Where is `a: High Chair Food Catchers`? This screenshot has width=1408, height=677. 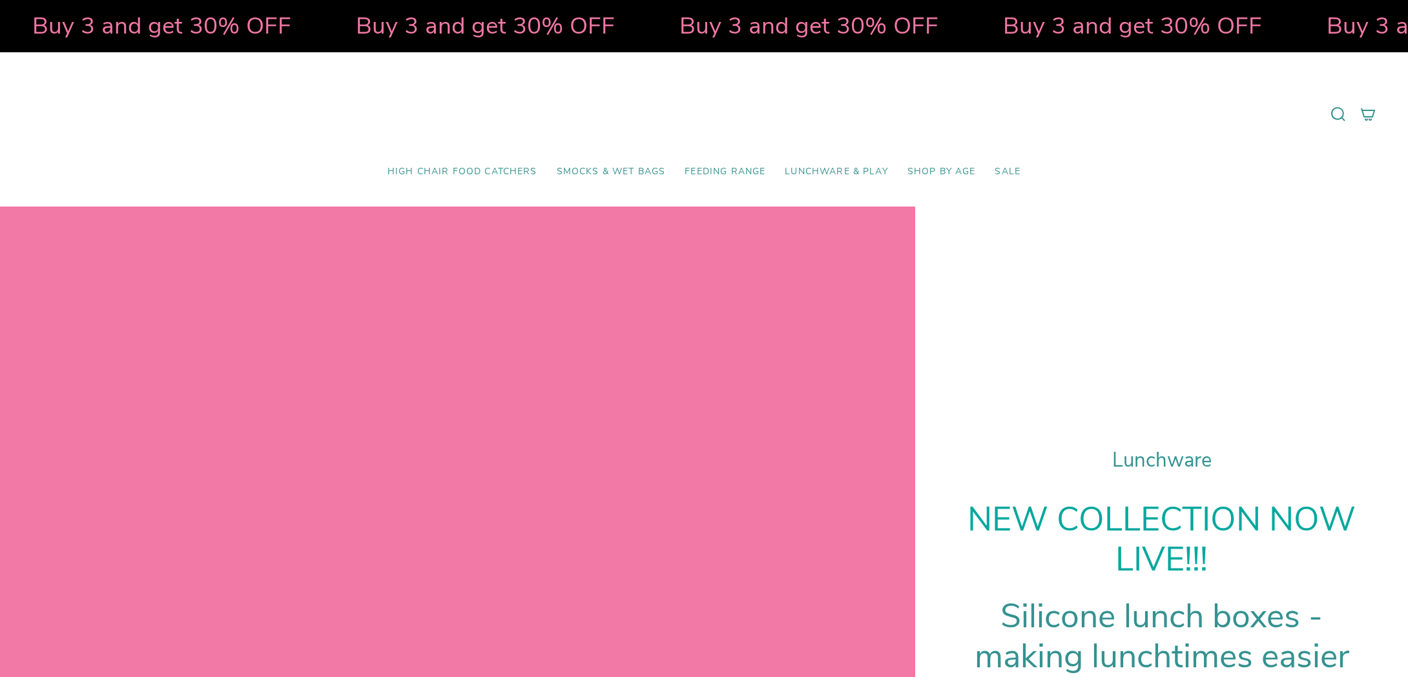
a: High Chair Food Catchers is located at coordinates (462, 172).